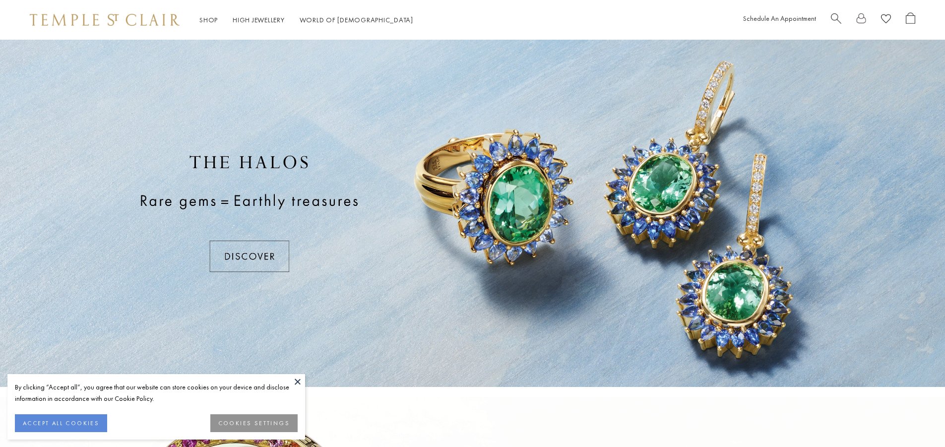 This screenshot has width=945, height=447. What do you see at coordinates (105, 20) in the screenshot?
I see `img: Temple St. Clair` at bounding box center [105, 20].